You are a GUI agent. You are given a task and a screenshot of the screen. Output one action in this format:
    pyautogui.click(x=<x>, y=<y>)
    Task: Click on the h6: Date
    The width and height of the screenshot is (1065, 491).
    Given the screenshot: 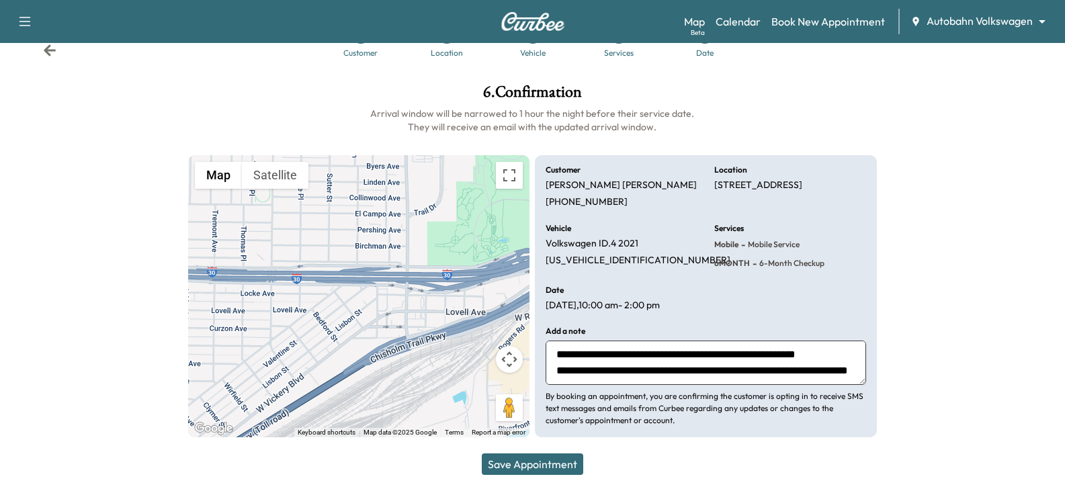 What is the action you would take?
    pyautogui.click(x=555, y=290)
    